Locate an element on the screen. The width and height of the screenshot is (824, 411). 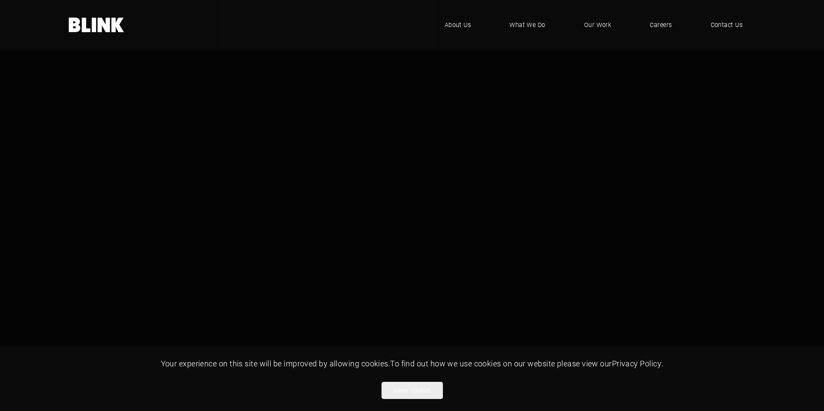
span: What We Do is located at coordinates (527, 25).